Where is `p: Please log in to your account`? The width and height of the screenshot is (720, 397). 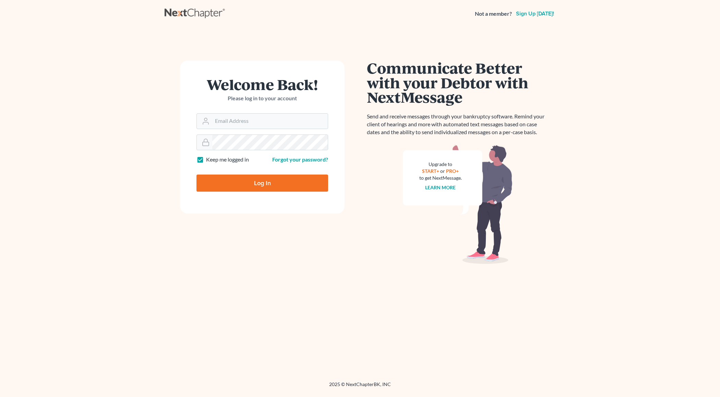
p: Please log in to your account is located at coordinates (262, 98).